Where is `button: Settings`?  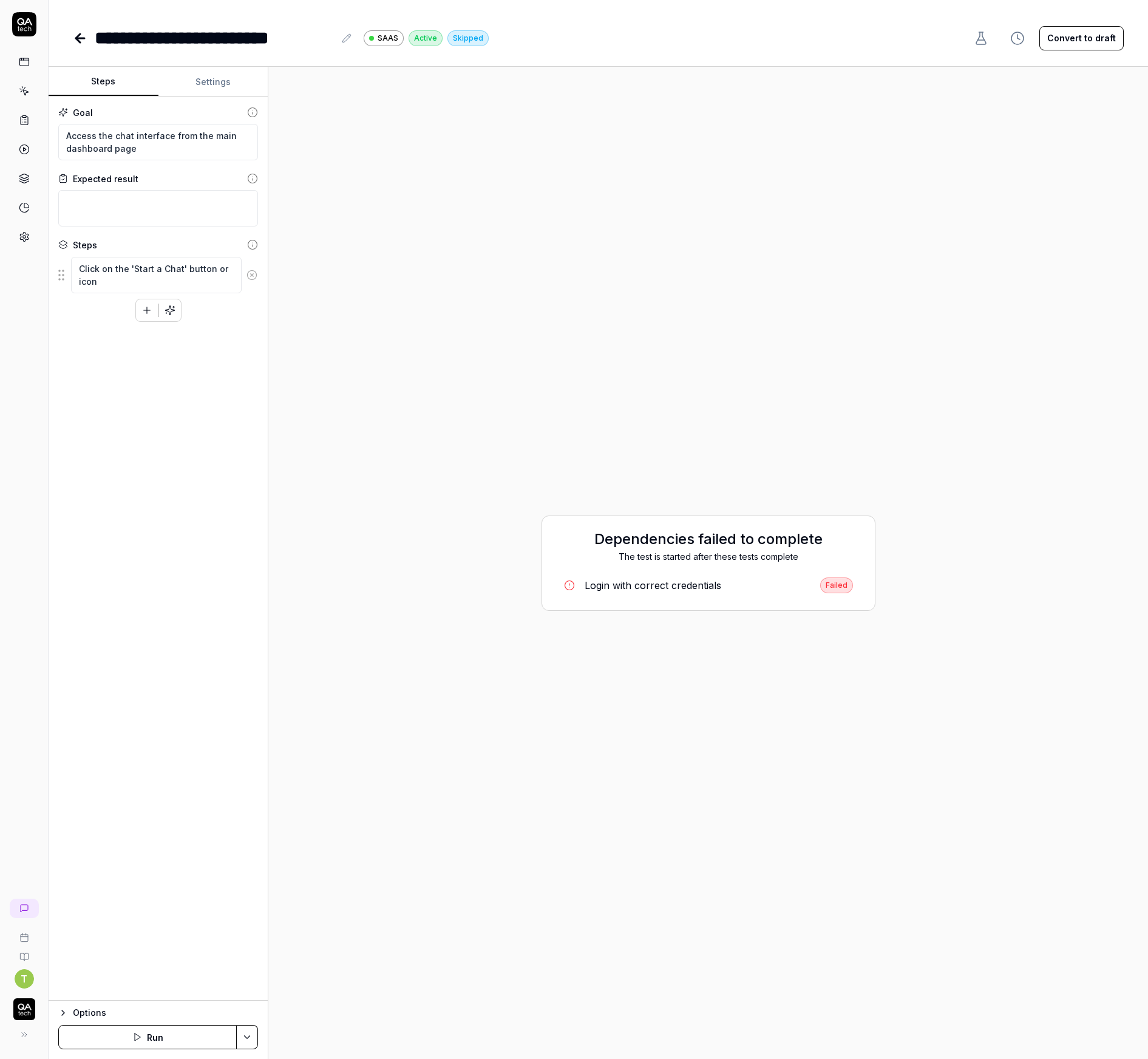 button: Settings is located at coordinates (213, 82).